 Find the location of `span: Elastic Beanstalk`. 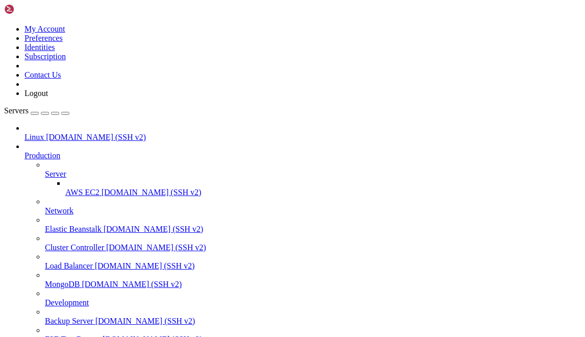

span: Elastic Beanstalk is located at coordinates (73, 229).